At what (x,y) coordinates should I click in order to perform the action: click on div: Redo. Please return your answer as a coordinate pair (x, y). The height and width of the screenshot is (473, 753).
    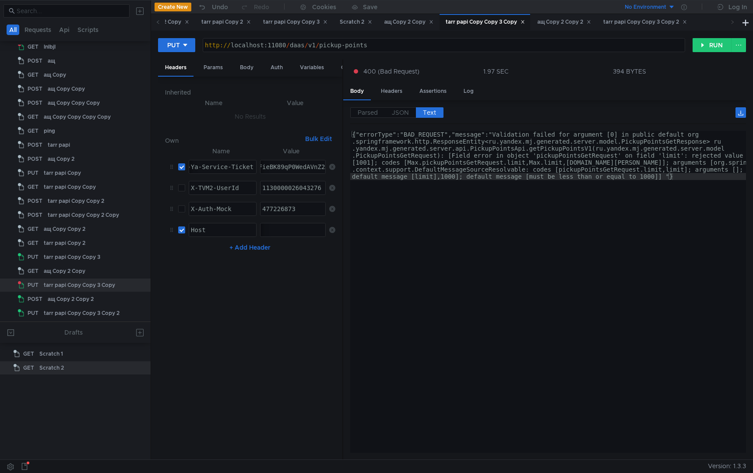
    Looking at the image, I should click on (261, 7).